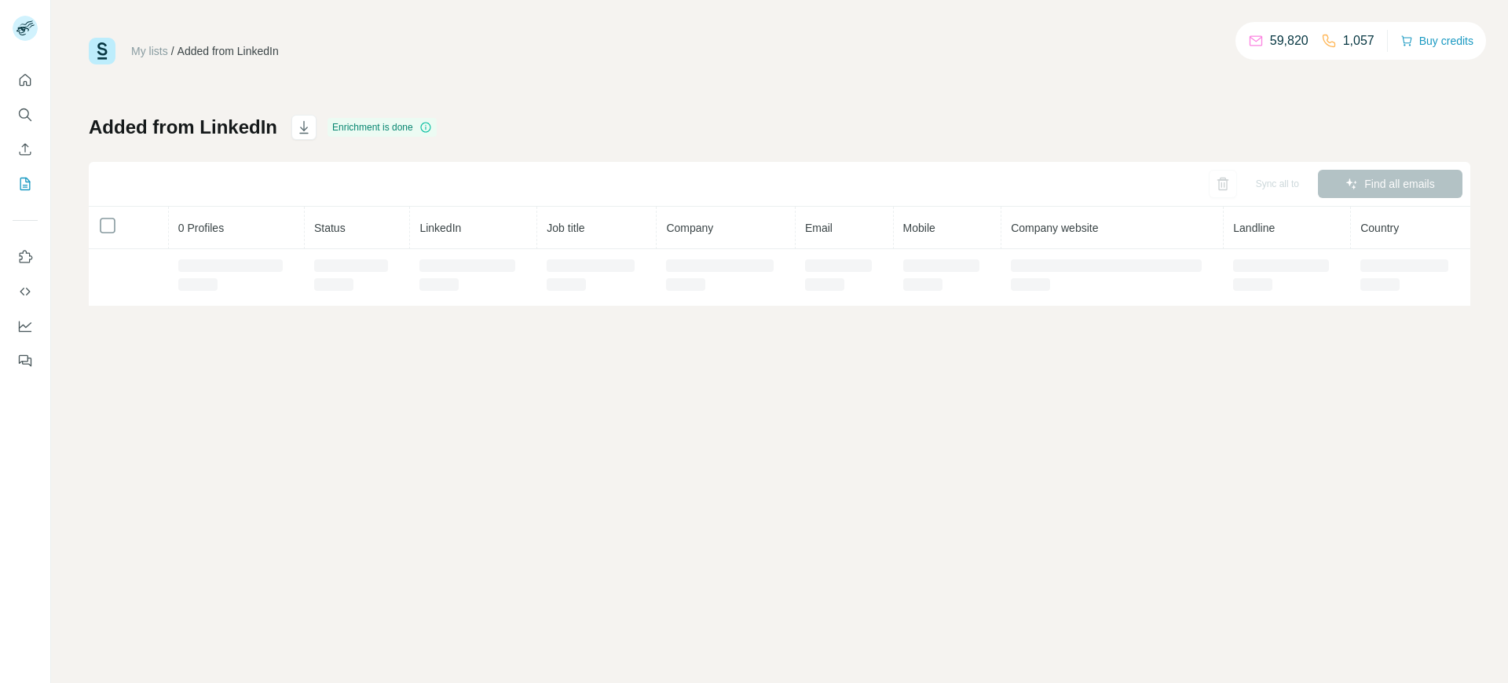 The image size is (1508, 683). Describe the element at coordinates (919, 228) in the screenshot. I see `span: Mobile` at that location.